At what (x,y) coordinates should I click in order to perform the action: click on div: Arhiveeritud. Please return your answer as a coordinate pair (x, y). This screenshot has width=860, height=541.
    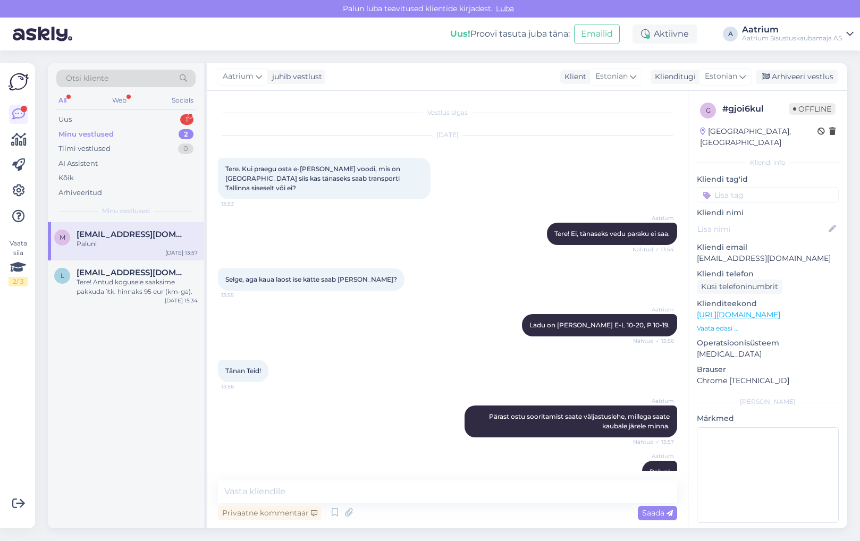
    Looking at the image, I should click on (80, 193).